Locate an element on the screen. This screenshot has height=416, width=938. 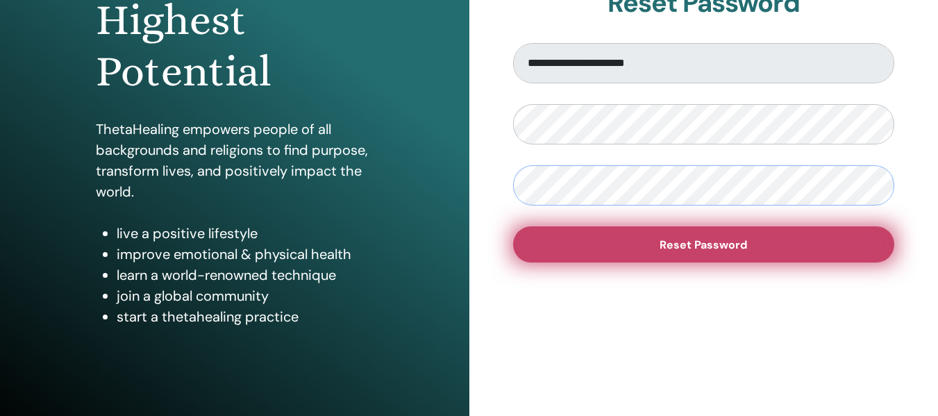
li: improve emotional & physical health is located at coordinates (245, 254).